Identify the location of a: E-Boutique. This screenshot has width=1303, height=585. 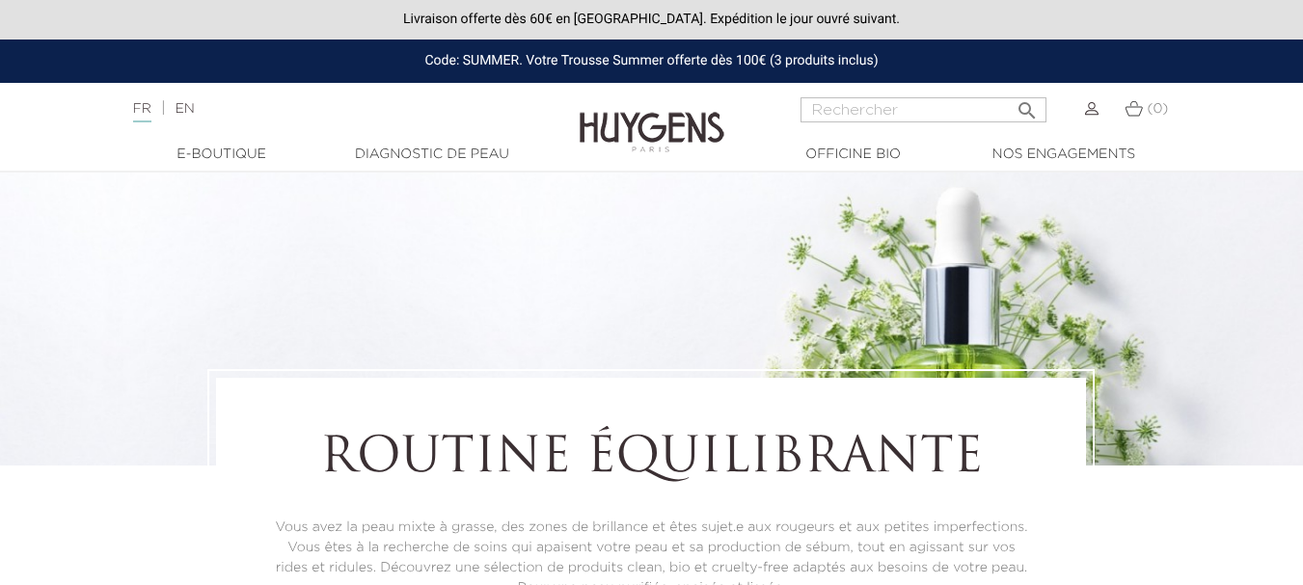
(222, 154).